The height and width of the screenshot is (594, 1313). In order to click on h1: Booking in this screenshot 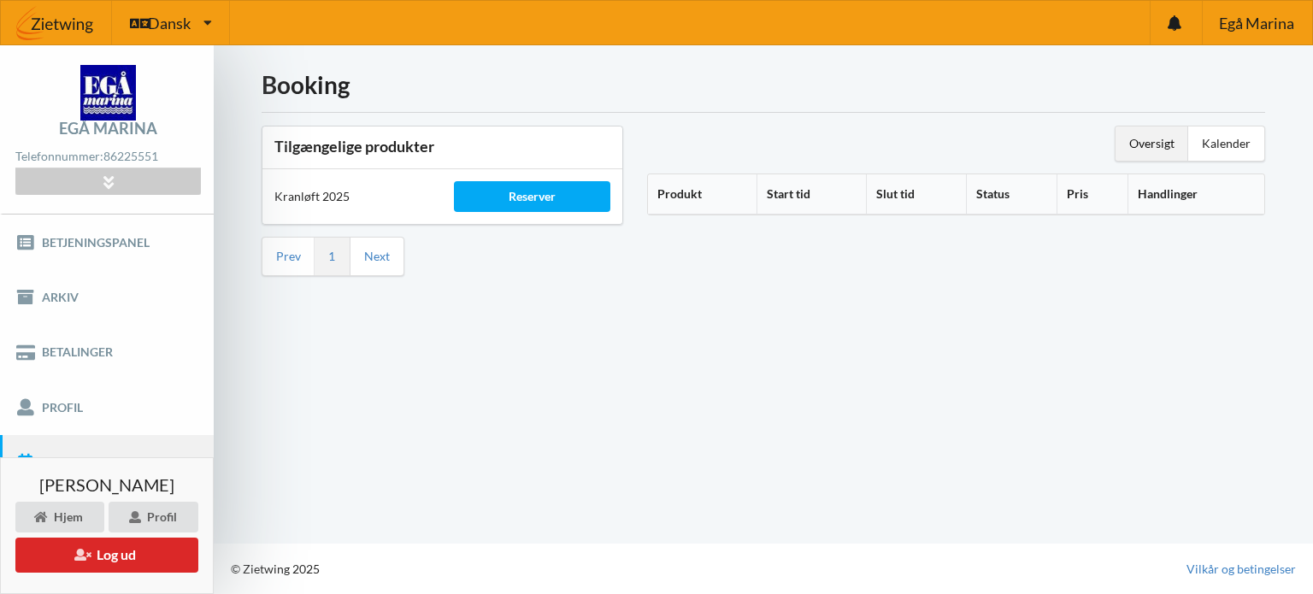, I will do `click(763, 85)`.